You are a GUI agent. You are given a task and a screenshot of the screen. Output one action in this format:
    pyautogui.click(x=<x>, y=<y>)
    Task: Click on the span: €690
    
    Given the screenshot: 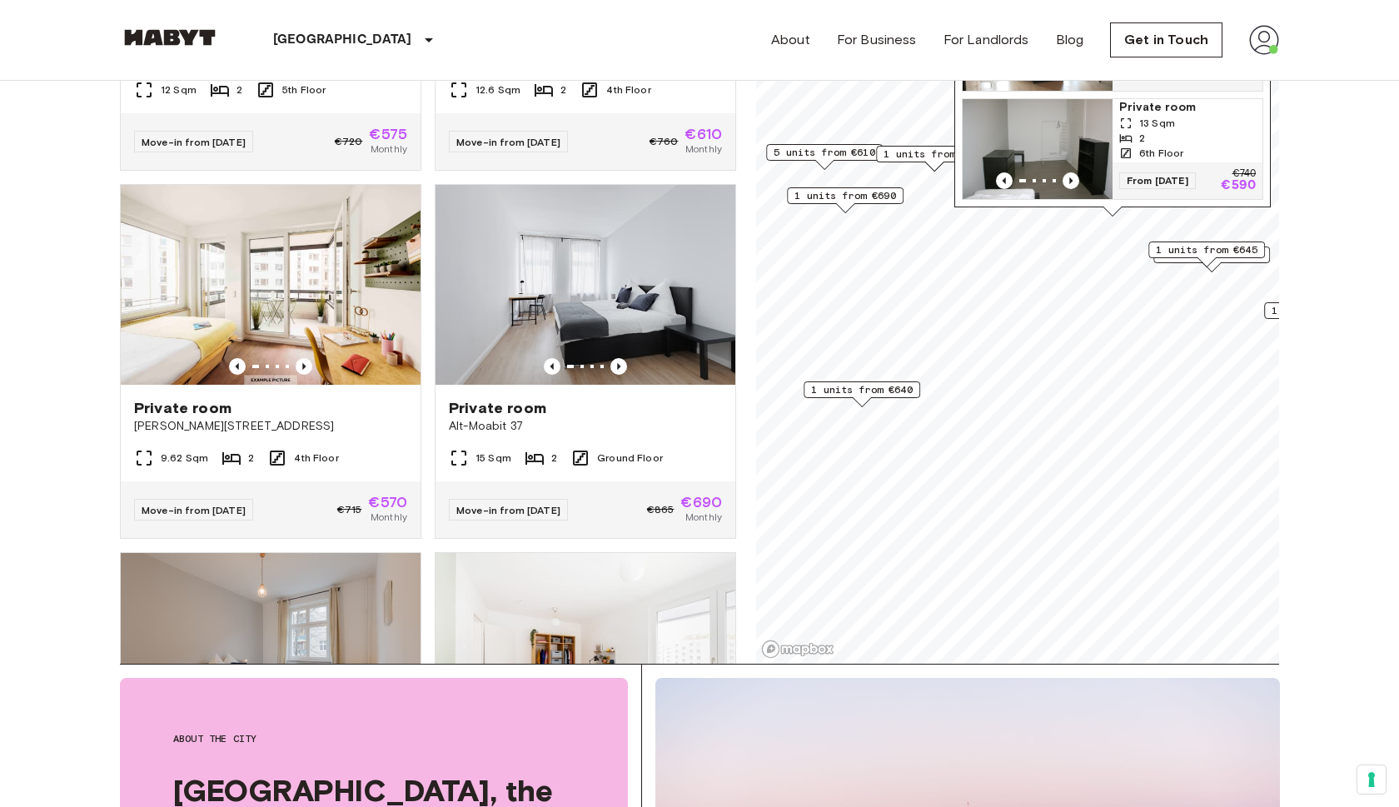 What is the action you would take?
    pyautogui.click(x=701, y=502)
    